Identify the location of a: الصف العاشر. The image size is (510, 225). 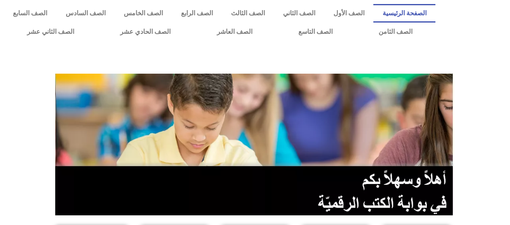
(234, 32).